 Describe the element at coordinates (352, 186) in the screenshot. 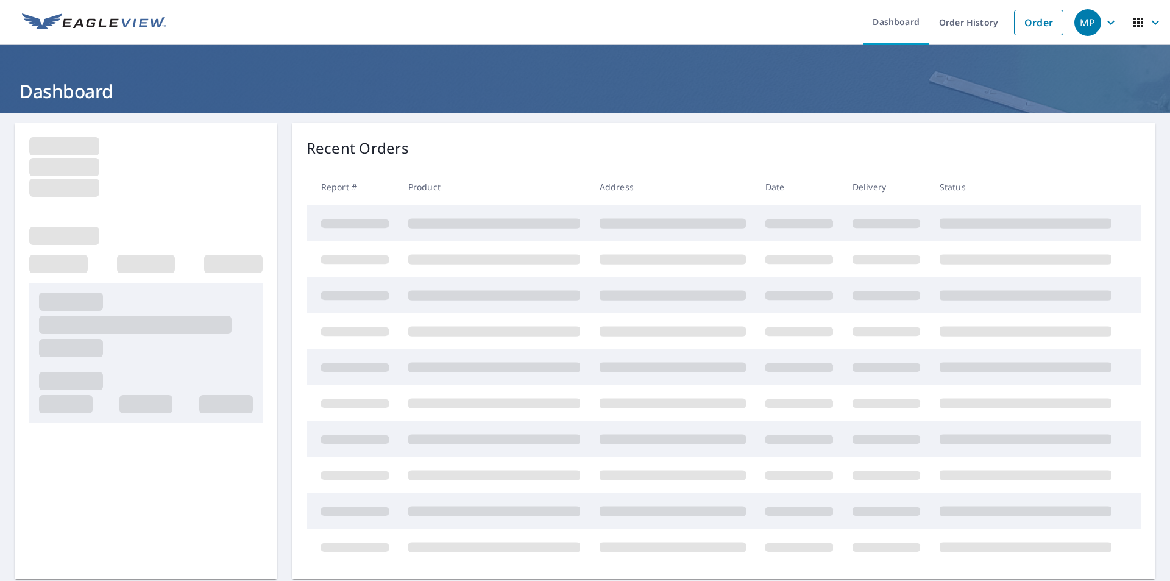

I see `th: Report #` at that location.